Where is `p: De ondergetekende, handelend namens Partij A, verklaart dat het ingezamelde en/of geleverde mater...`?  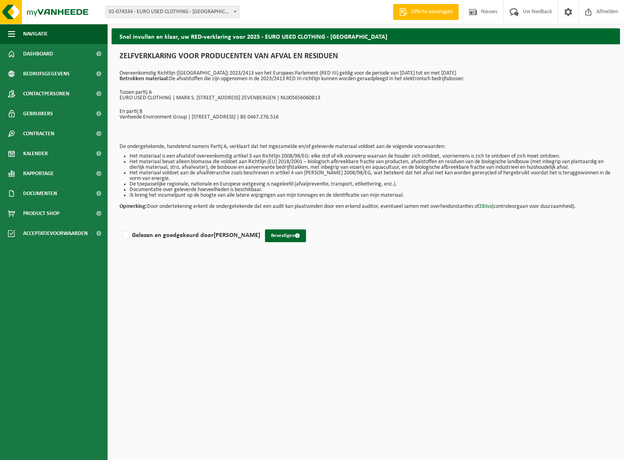 p: De ondergetekende, handelend namens Partij A, verklaart dat het ingezamelde en/of geleverde mater... is located at coordinates (366, 147).